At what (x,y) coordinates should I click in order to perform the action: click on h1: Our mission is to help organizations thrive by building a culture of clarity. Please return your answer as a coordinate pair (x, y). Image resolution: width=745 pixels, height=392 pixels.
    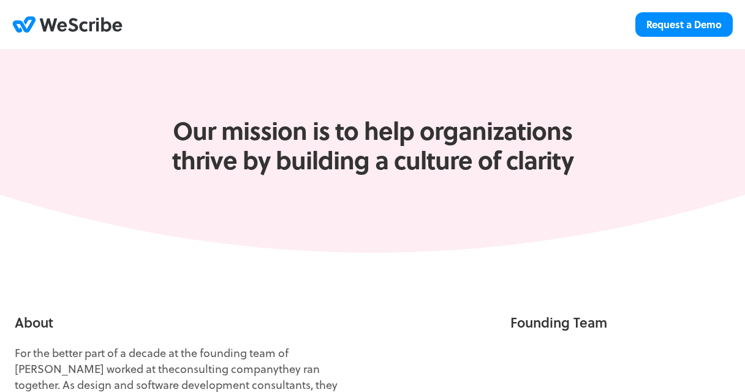
    Looking at the image, I should click on (373, 145).